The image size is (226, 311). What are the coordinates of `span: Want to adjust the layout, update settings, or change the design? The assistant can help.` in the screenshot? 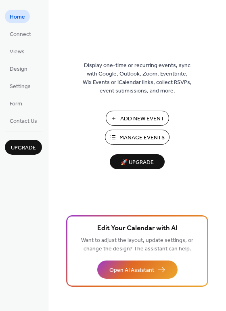 It's located at (137, 245).